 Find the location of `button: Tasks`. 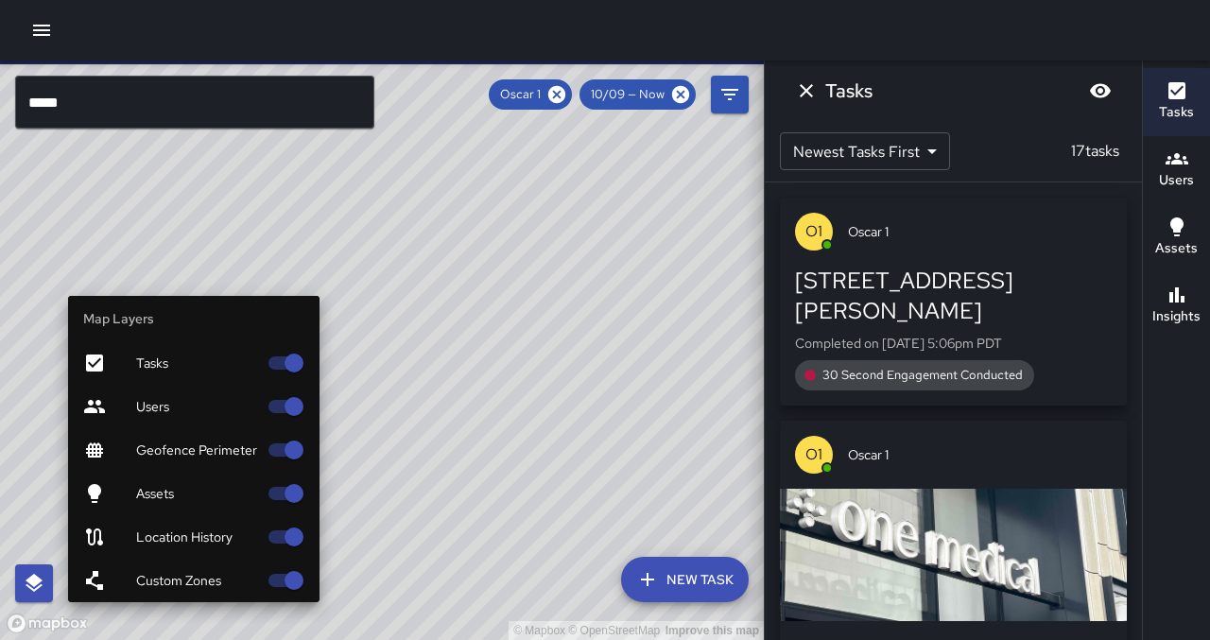

button: Tasks is located at coordinates (1176, 102).